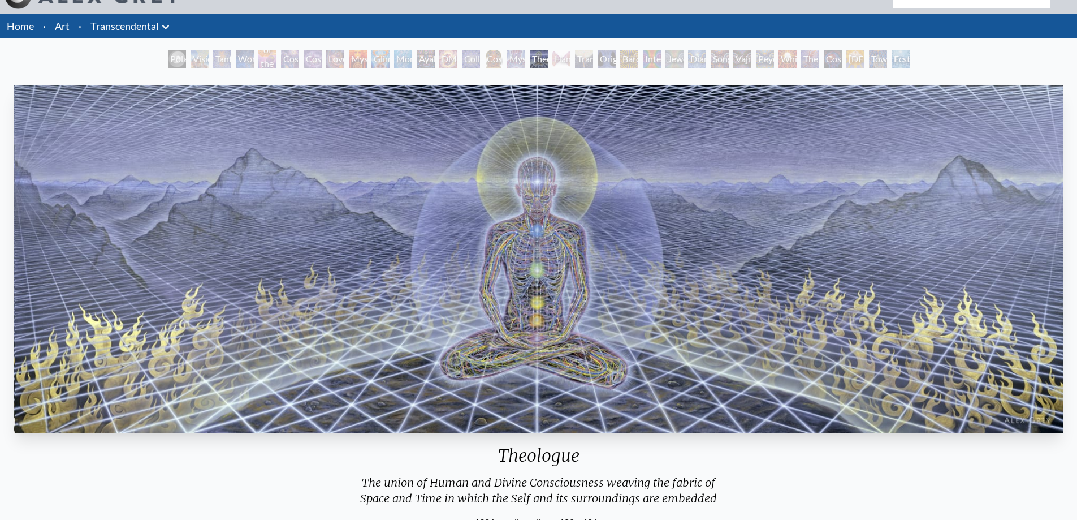 This screenshot has height=520, width=1077. What do you see at coordinates (584, 59) in the screenshot?
I see `div: Transfiguration` at bounding box center [584, 59].